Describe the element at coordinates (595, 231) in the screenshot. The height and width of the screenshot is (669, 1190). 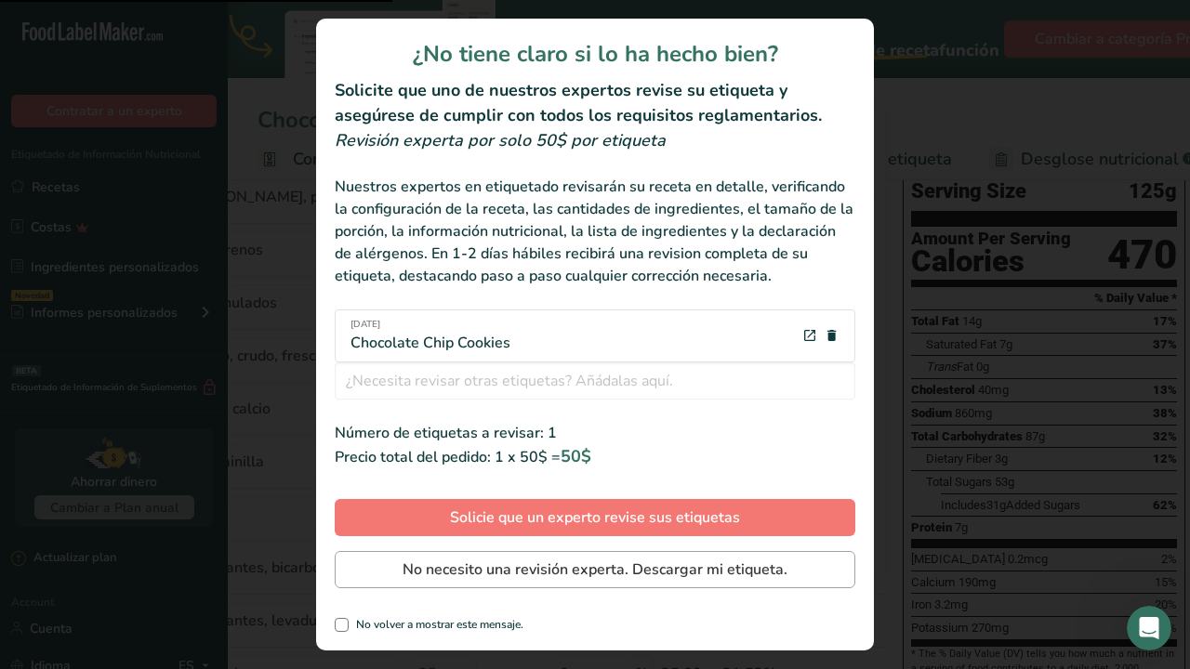
I see `div: Nuestros expertos en etiquetado revisarán su receta en detalle, verificando la configuración de l...` at that location.